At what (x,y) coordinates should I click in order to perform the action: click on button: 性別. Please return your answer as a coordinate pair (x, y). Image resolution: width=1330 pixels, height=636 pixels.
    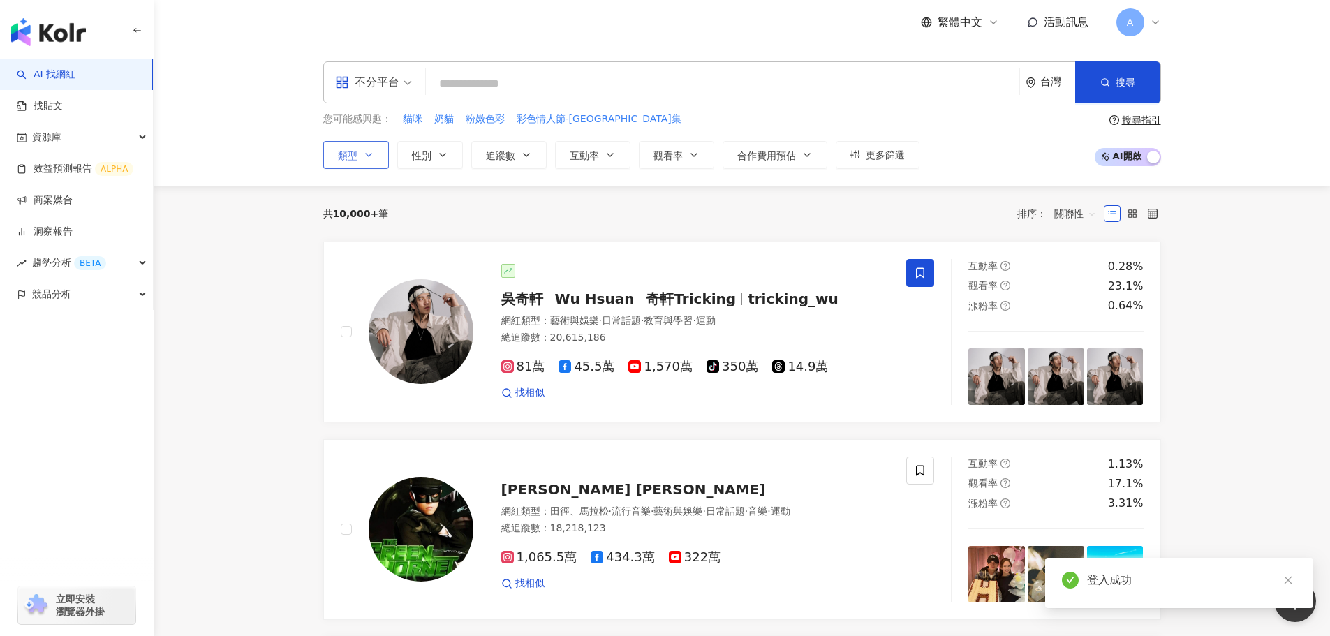
    Looking at the image, I should click on (430, 155).